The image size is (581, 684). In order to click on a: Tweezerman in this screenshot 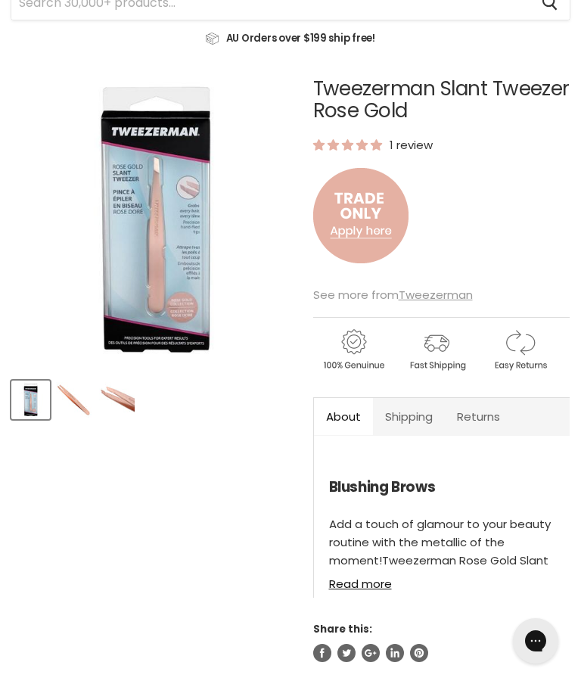, I will do `click(436, 294)`.